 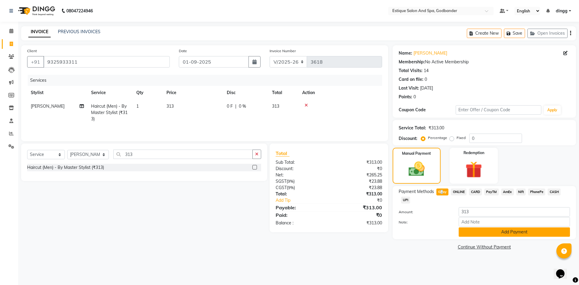 I want to click on th: Price, so click(x=193, y=93).